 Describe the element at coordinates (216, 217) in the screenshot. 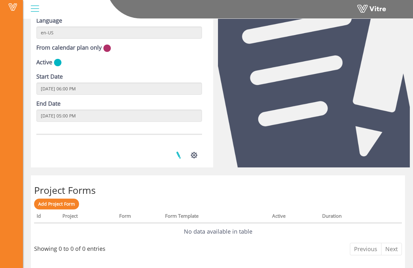

I see `th: Form Template` at that location.